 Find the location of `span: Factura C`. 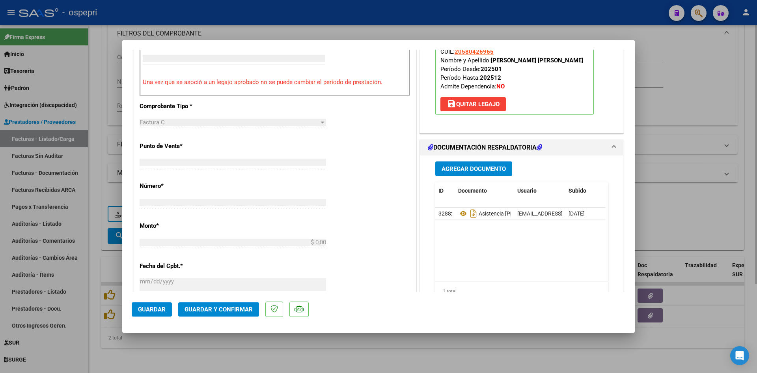

span: Factura C is located at coordinates (152, 122).